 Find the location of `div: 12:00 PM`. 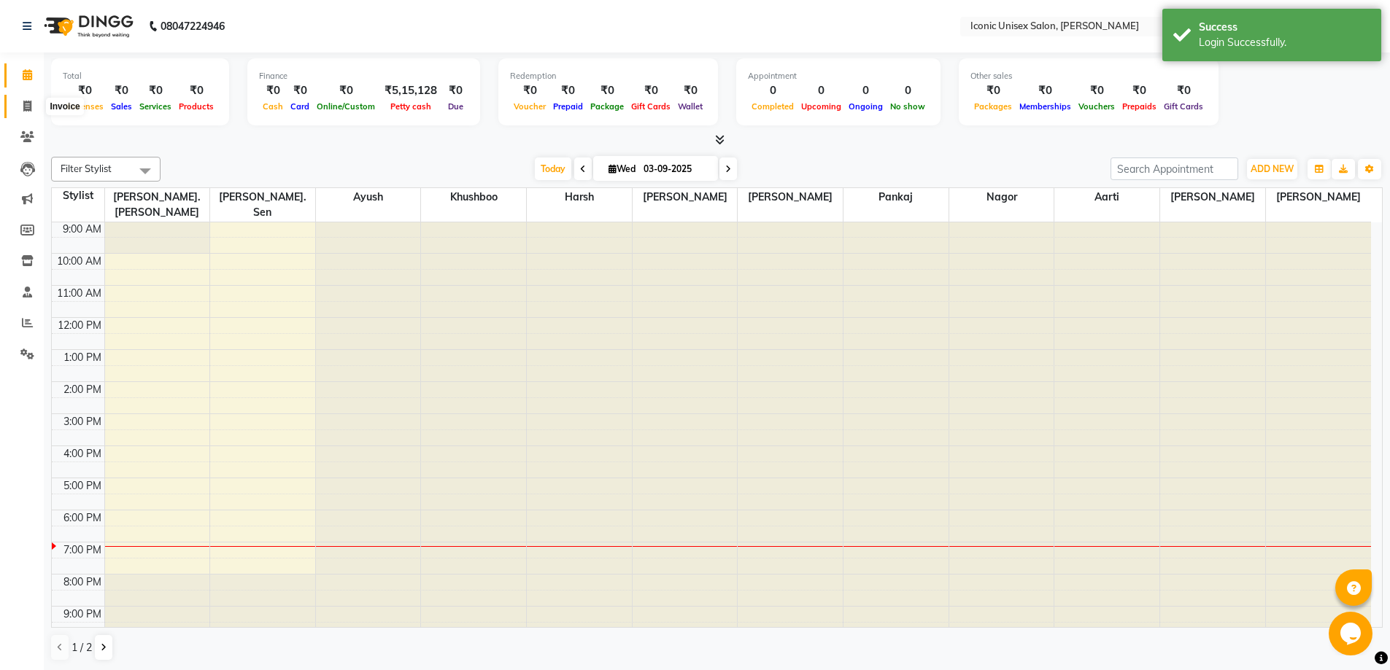

div: 12:00 PM is located at coordinates (80, 325).